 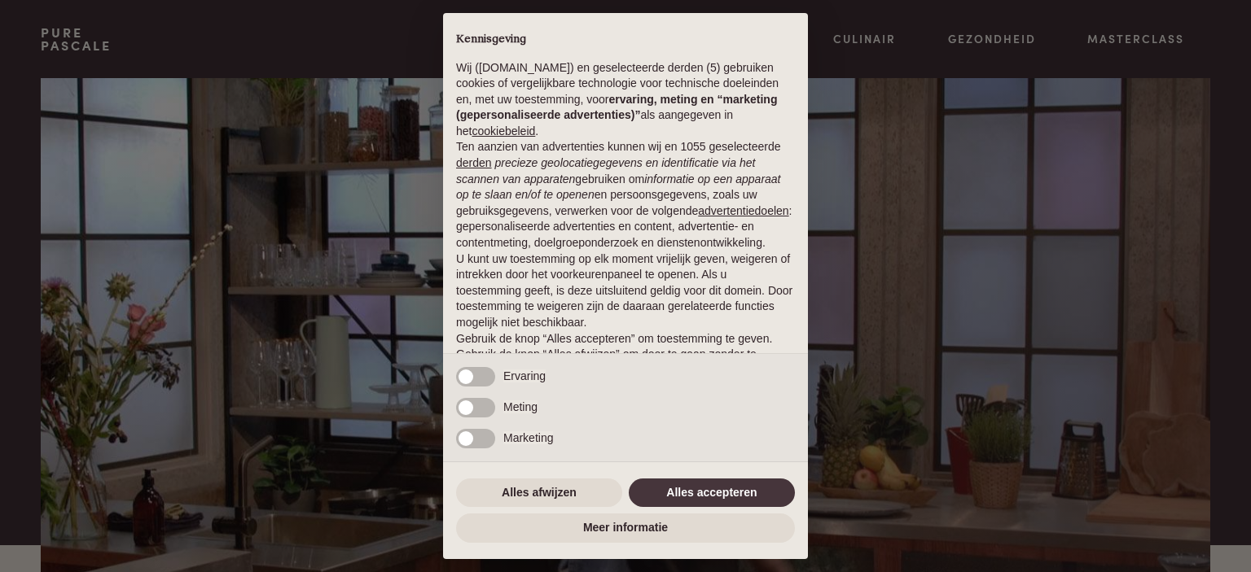 What do you see at coordinates (625, 528) in the screenshot?
I see `button: Meer informatie` at bounding box center [625, 528].